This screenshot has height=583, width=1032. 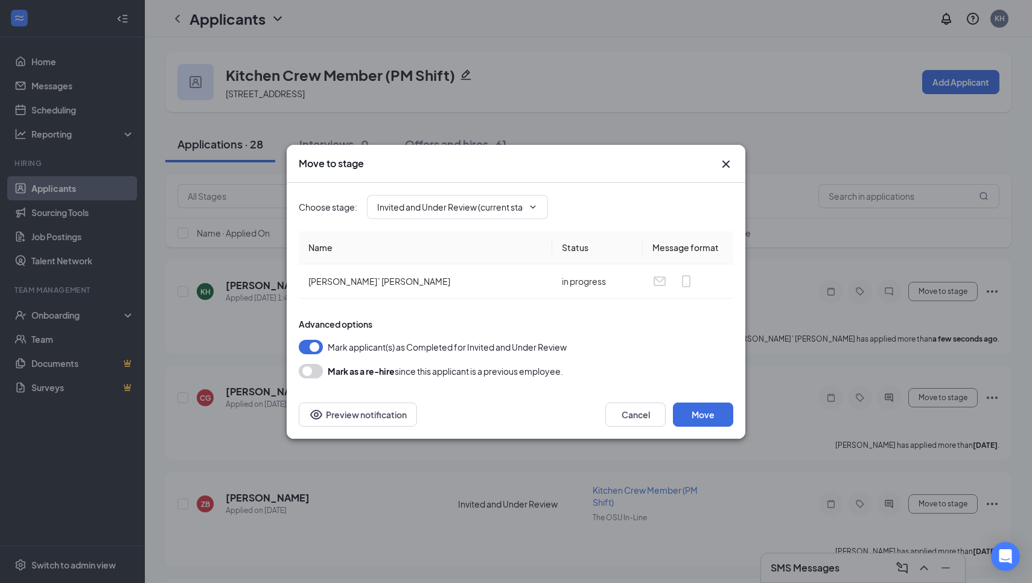 I want to click on th: Name, so click(x=425, y=247).